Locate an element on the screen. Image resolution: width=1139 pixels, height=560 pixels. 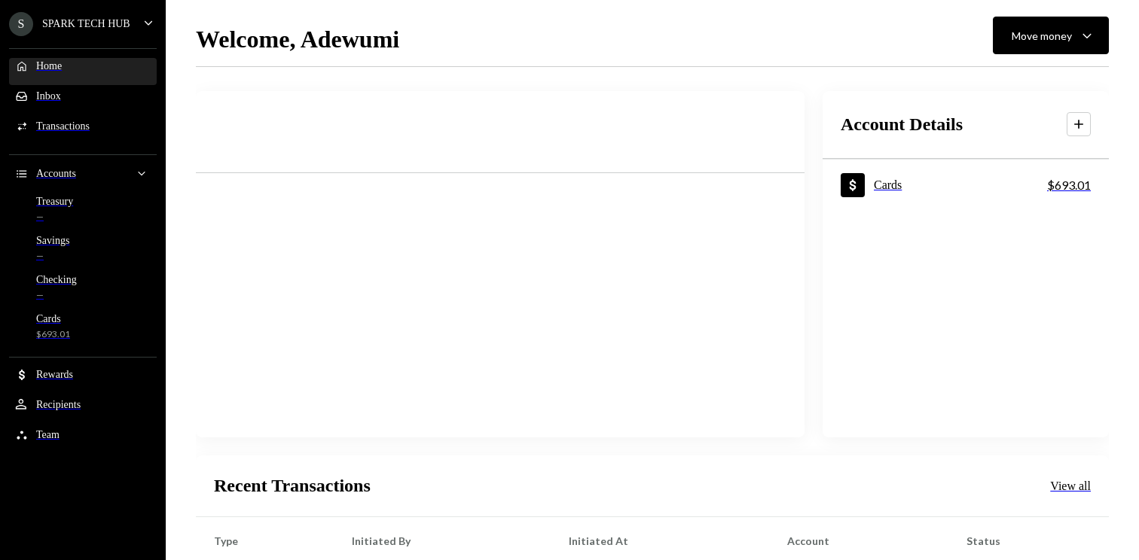
div: Accounts is located at coordinates (56, 174).